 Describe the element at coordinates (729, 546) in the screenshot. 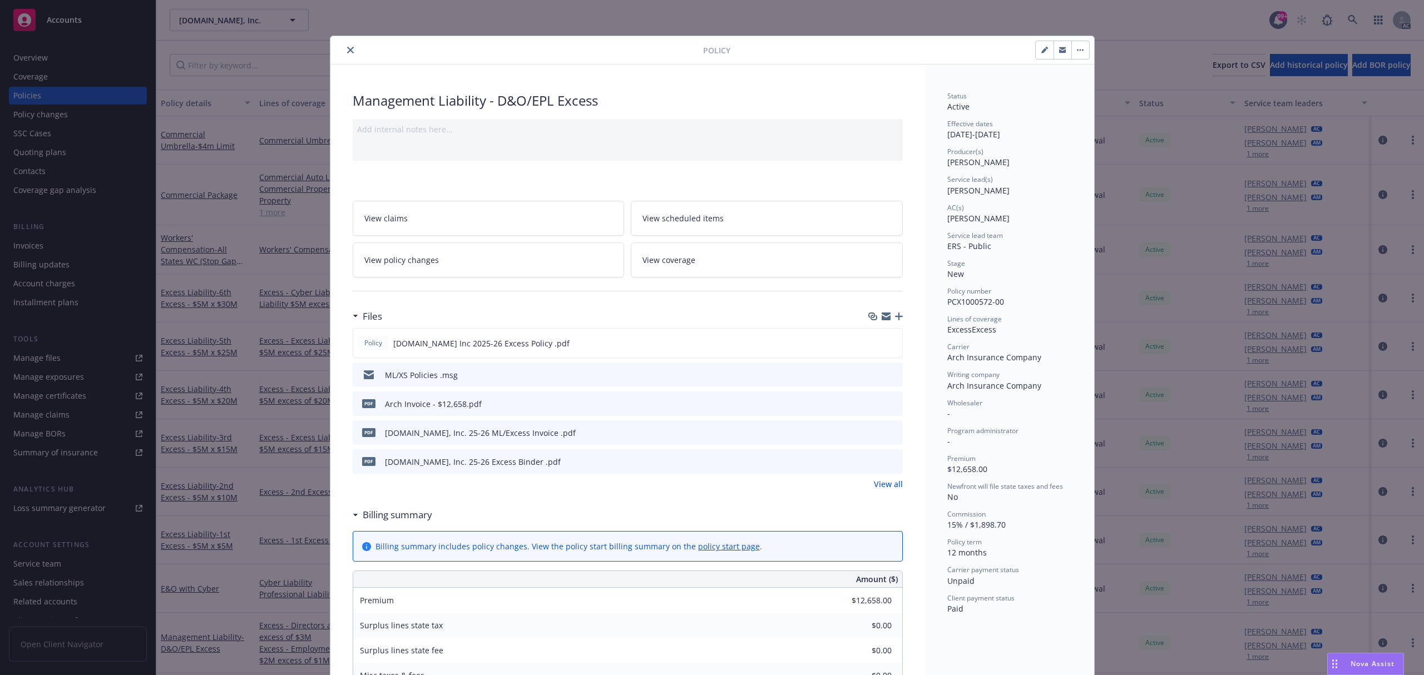

I see `a: policy start page` at that location.